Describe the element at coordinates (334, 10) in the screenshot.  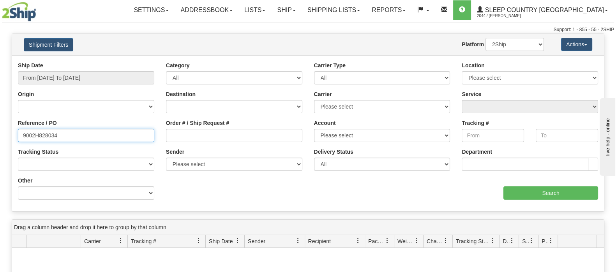
I see `a: Shipping lists` at that location.